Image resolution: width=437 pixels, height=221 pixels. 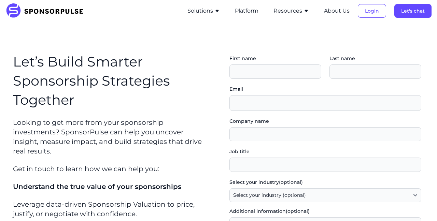 I want to click on label: Email, so click(x=326, y=89).